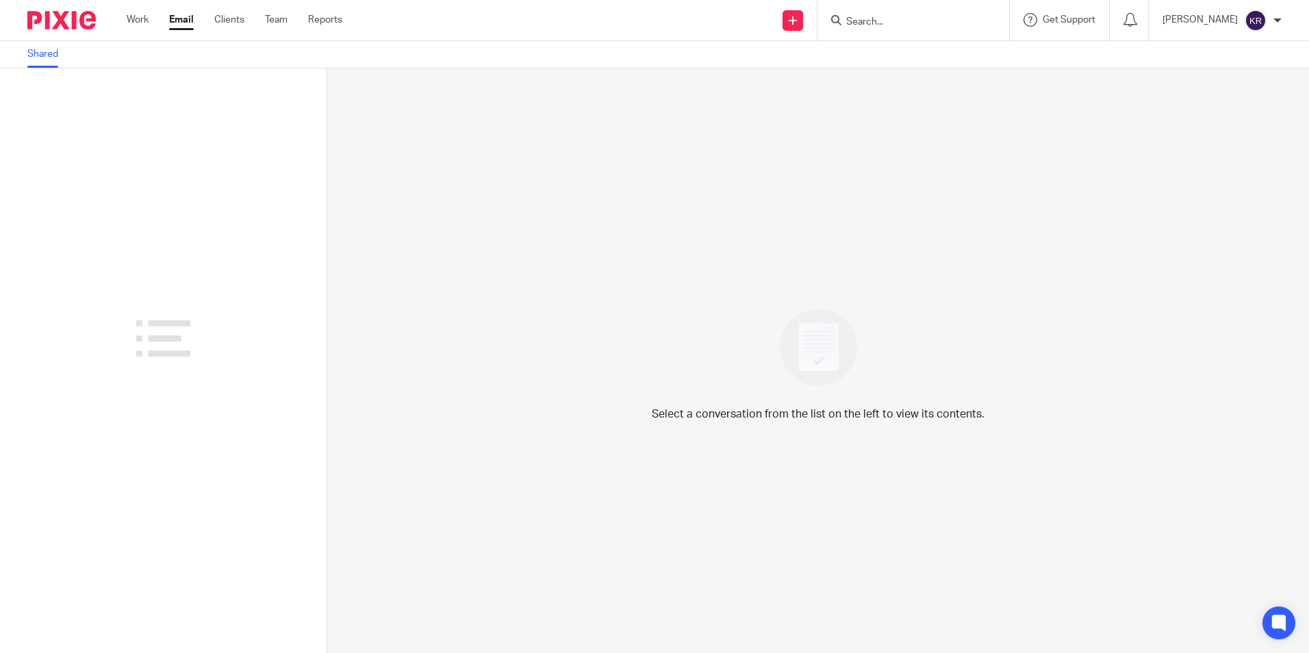 The image size is (1309, 653). I want to click on img: image, so click(818, 347).